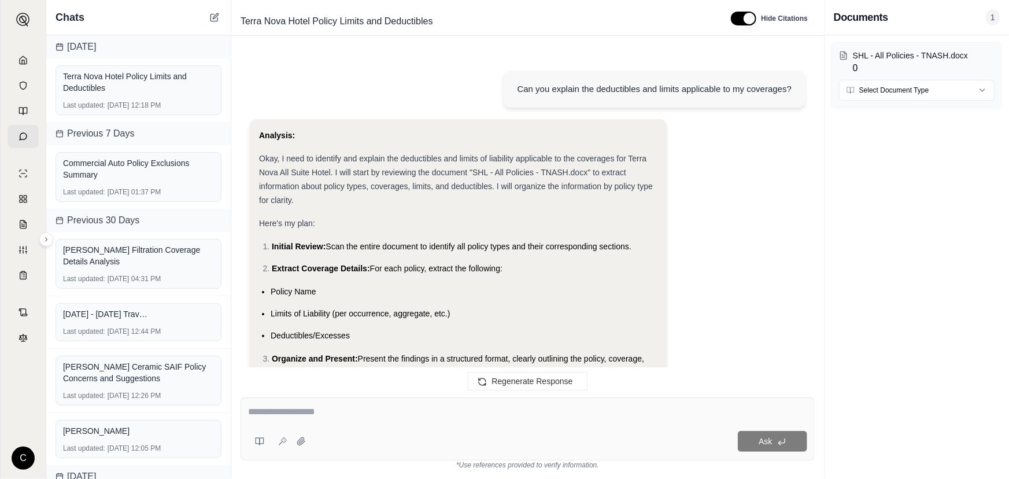 The height and width of the screenshot is (479, 1009). What do you see at coordinates (298, 246) in the screenshot?
I see `span: Initial Review:` at bounding box center [298, 246].